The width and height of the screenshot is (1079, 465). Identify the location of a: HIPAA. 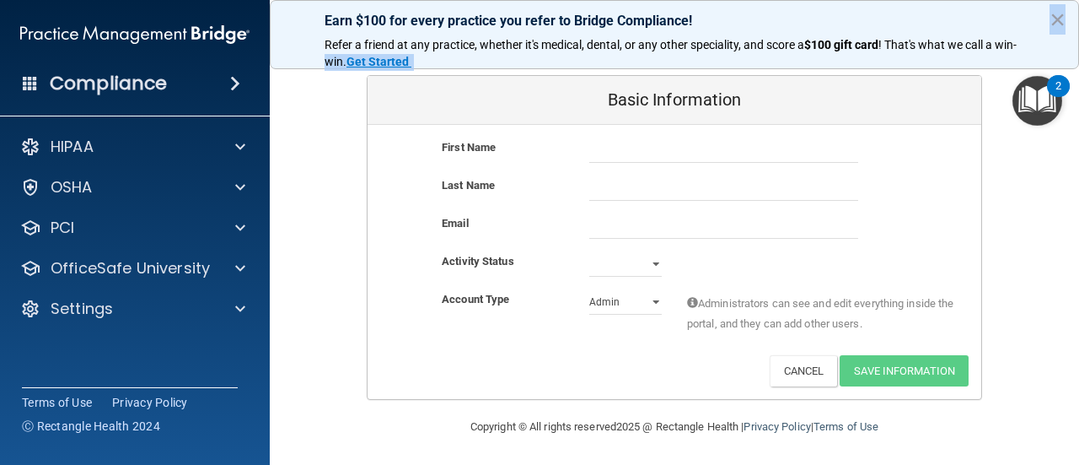
(132, 147).